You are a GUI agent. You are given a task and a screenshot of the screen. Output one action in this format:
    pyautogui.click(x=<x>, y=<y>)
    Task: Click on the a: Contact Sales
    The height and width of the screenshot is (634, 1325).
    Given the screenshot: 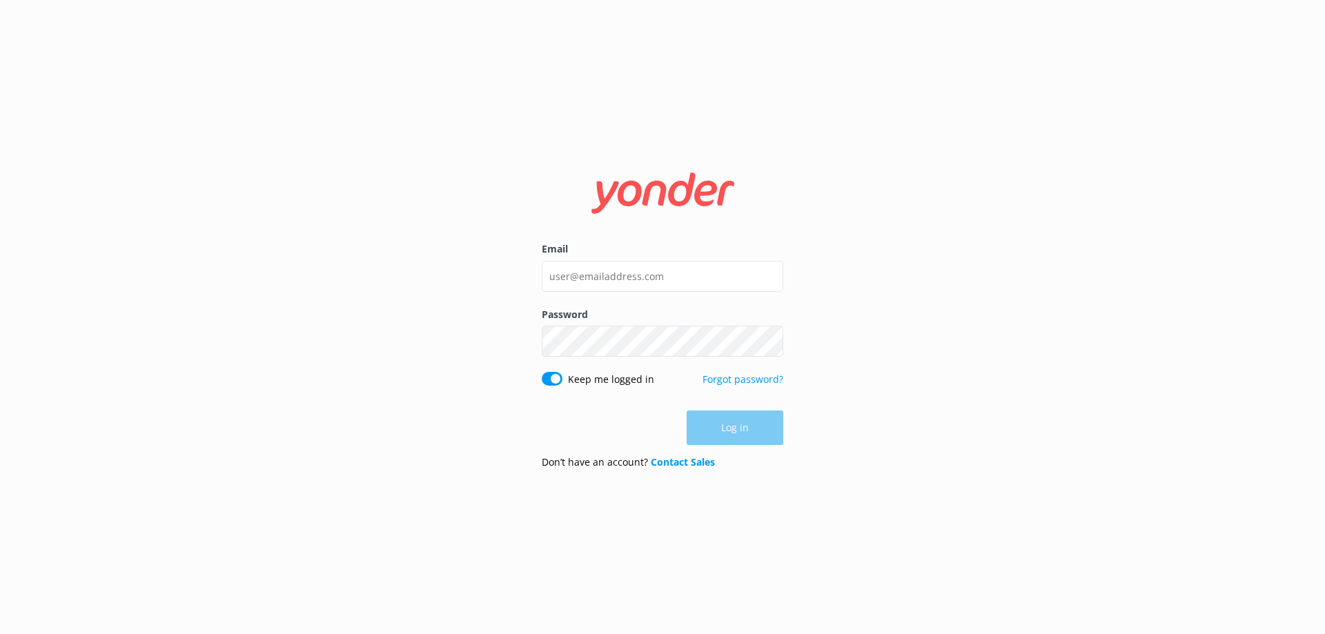 What is the action you would take?
    pyautogui.click(x=683, y=462)
    